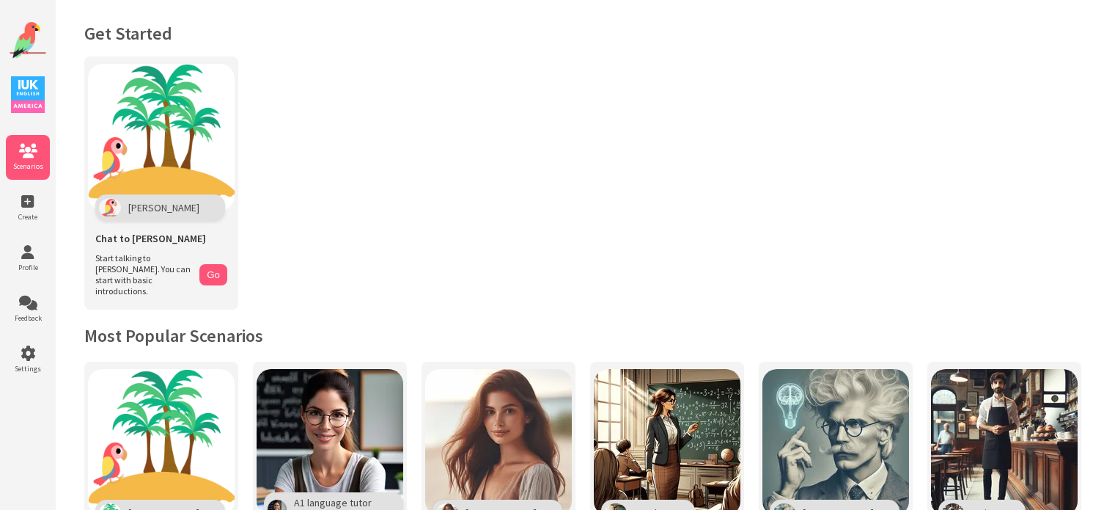  What do you see at coordinates (585, 335) in the screenshot?
I see `h2: Most Popular Scenarios` at bounding box center [585, 335].